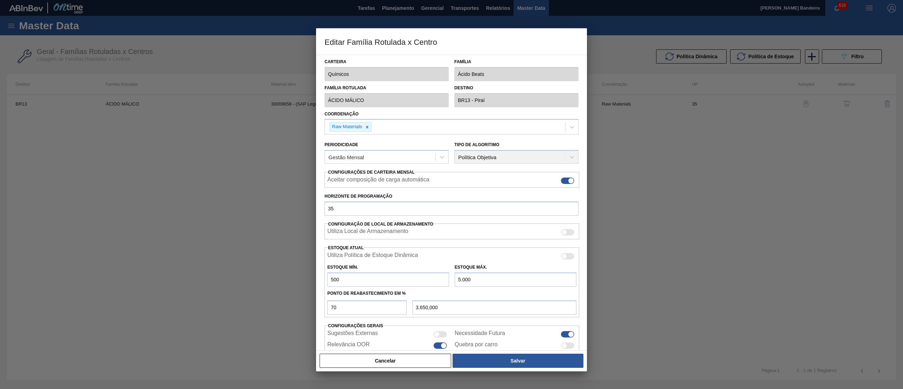 Image resolution: width=903 pixels, height=389 pixels. I want to click on label: Quebra por carro, so click(476, 345).